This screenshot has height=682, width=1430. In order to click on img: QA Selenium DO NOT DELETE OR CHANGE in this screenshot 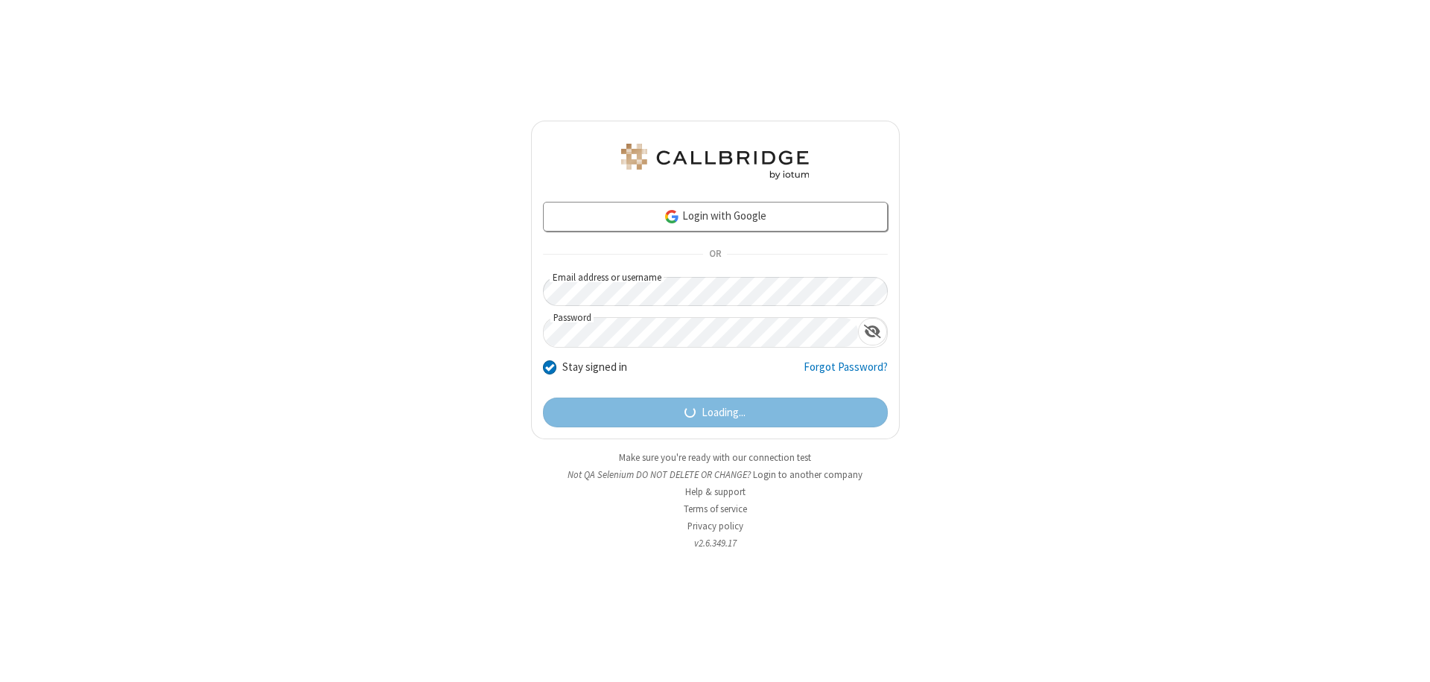, I will do `click(715, 162)`.